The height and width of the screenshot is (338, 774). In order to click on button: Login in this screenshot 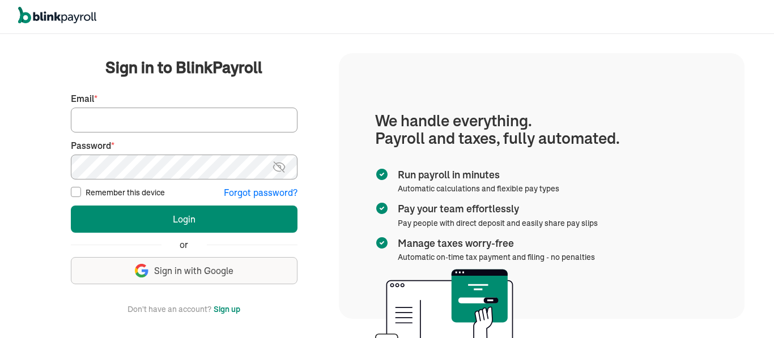, I will do `click(184, 219)`.